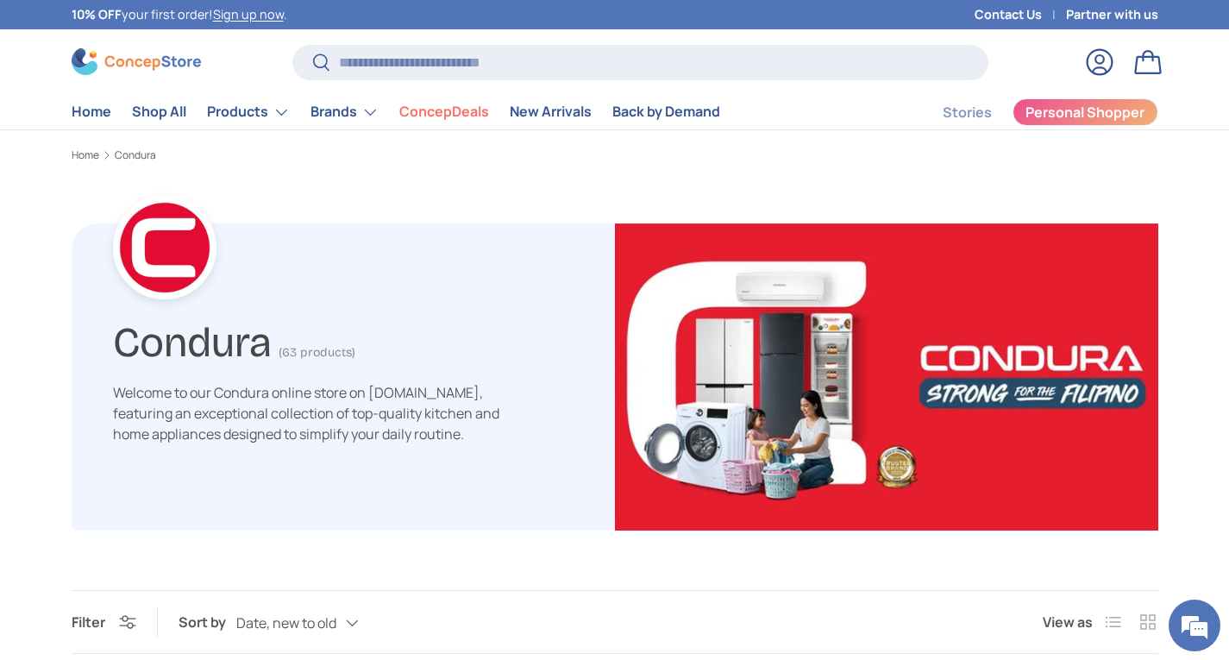  I want to click on h1: Condura, so click(192, 339).